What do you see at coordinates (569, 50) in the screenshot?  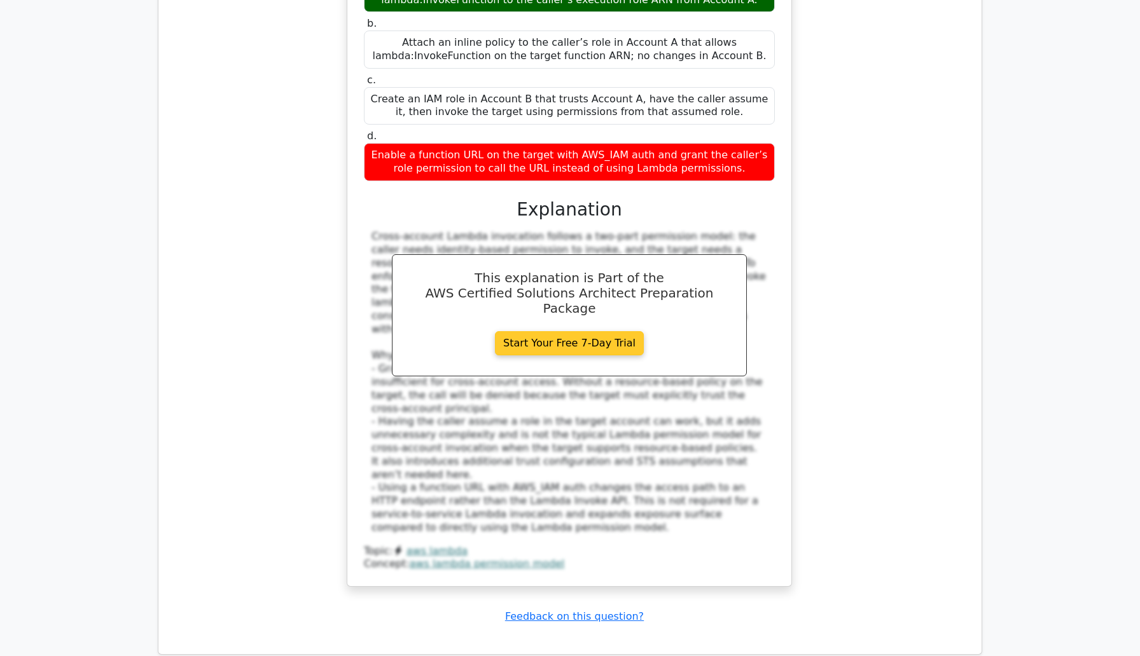 I see `div: Attach an inline policy to the caller’s role in Account A that allows lambda:InvokeFunction on th...` at bounding box center [569, 50].